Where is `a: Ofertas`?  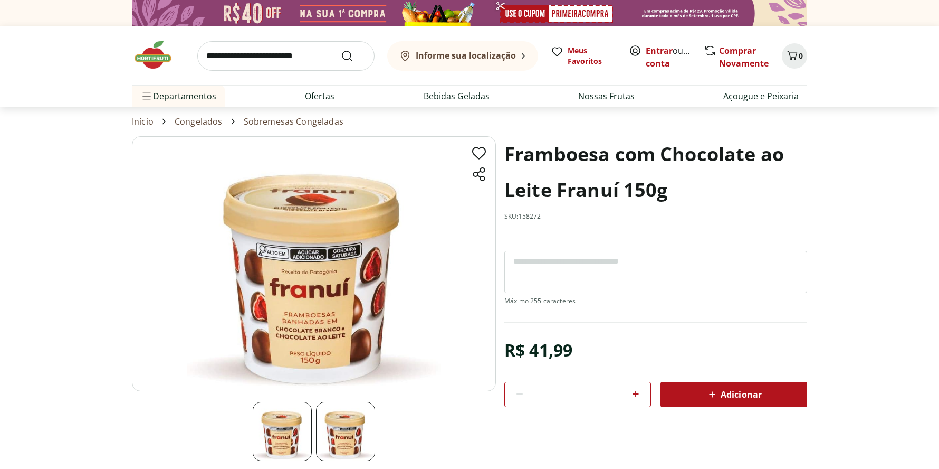
a: Ofertas is located at coordinates (320, 96).